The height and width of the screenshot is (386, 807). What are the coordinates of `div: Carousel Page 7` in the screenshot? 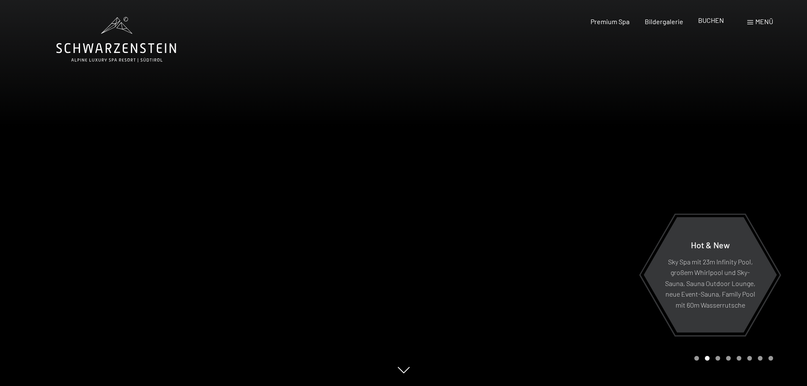 It's located at (760, 358).